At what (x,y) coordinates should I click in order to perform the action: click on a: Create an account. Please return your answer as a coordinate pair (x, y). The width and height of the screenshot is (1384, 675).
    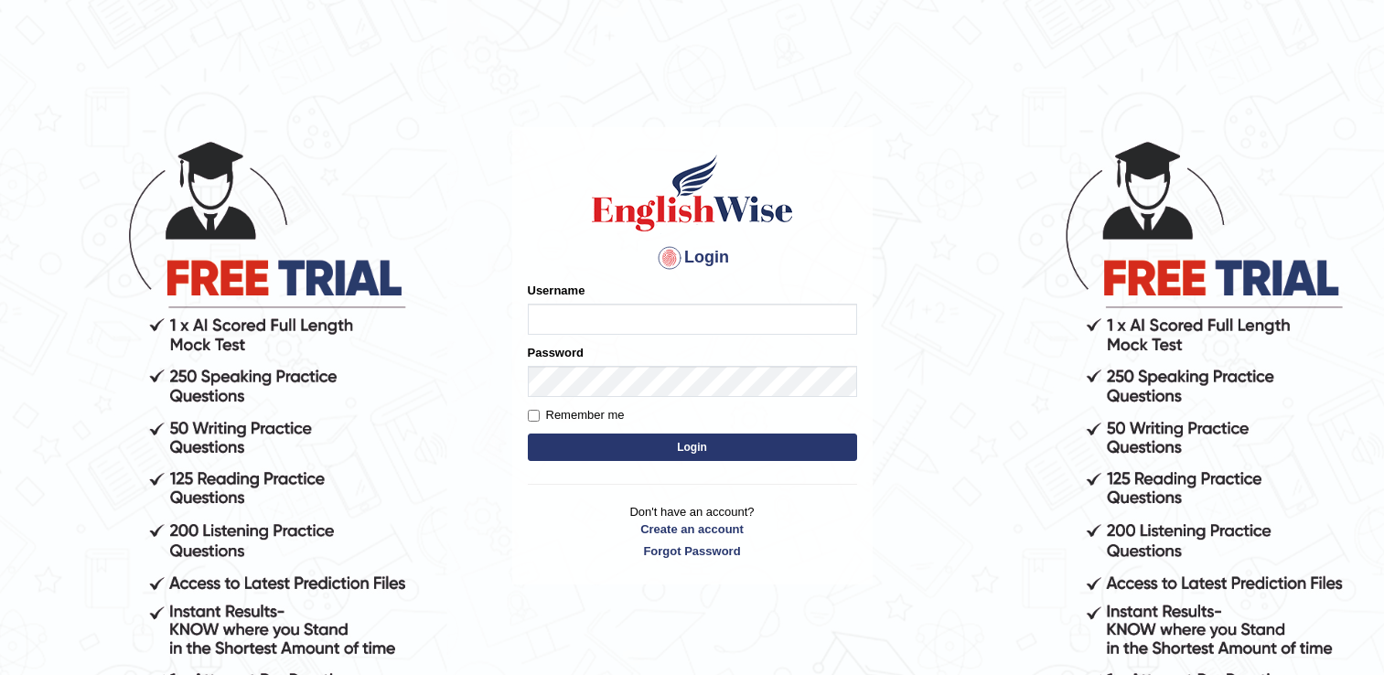
    Looking at the image, I should click on (692, 529).